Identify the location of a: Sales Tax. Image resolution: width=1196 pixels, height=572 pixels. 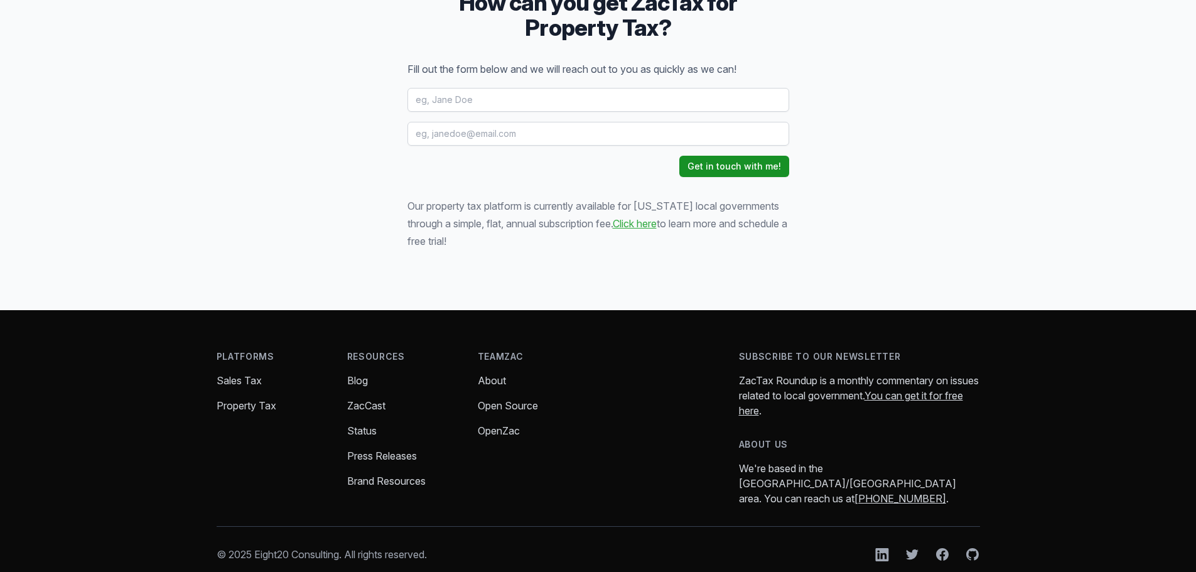
(239, 381).